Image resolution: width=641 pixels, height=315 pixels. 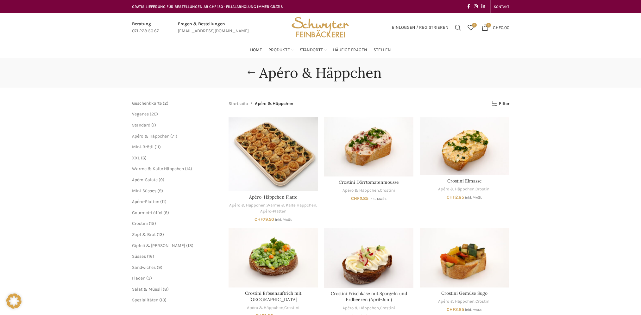 I want to click on span: Salat & Müesli, so click(x=147, y=289).